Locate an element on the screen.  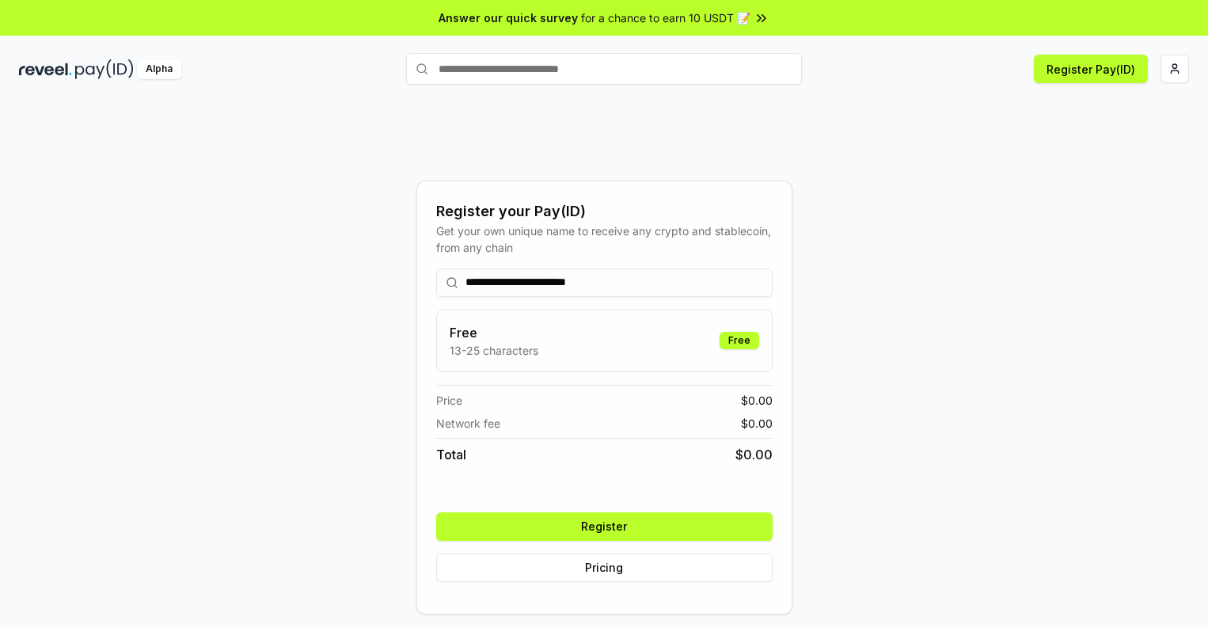
span: Price is located at coordinates (449, 400).